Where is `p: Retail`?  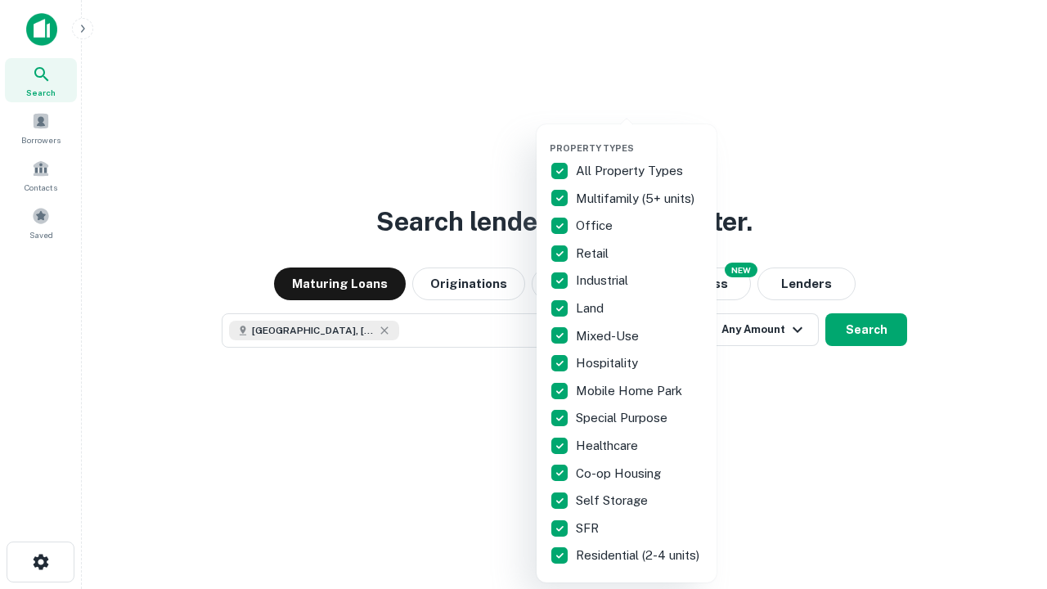
p: Retail is located at coordinates (594, 254).